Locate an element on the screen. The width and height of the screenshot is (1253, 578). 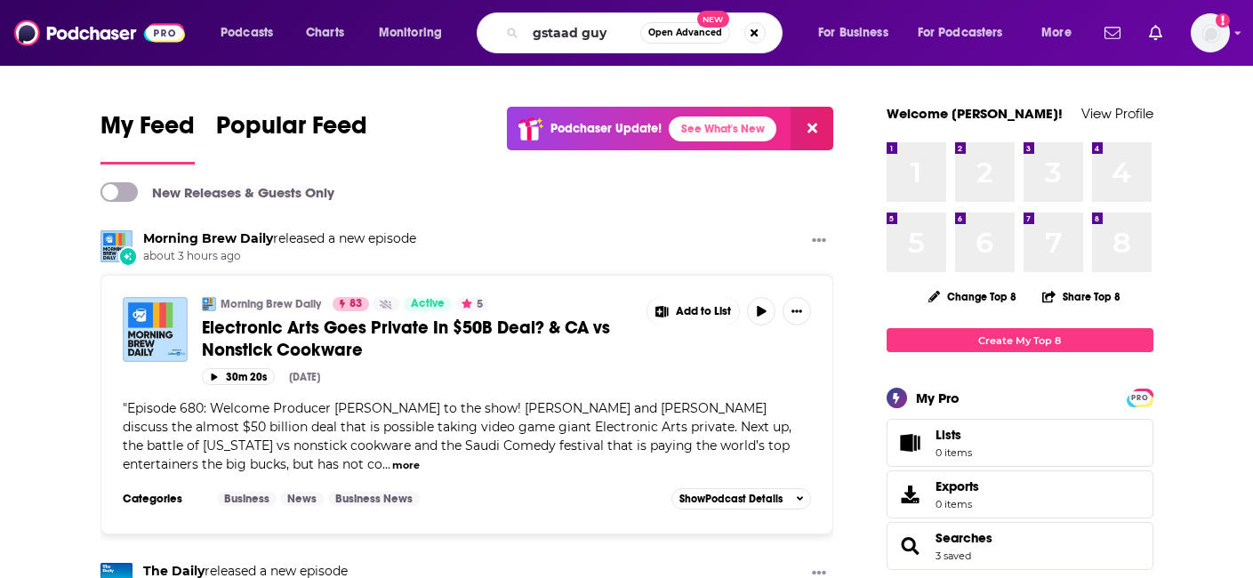
a: Create My Top 8 is located at coordinates (1020, 340).